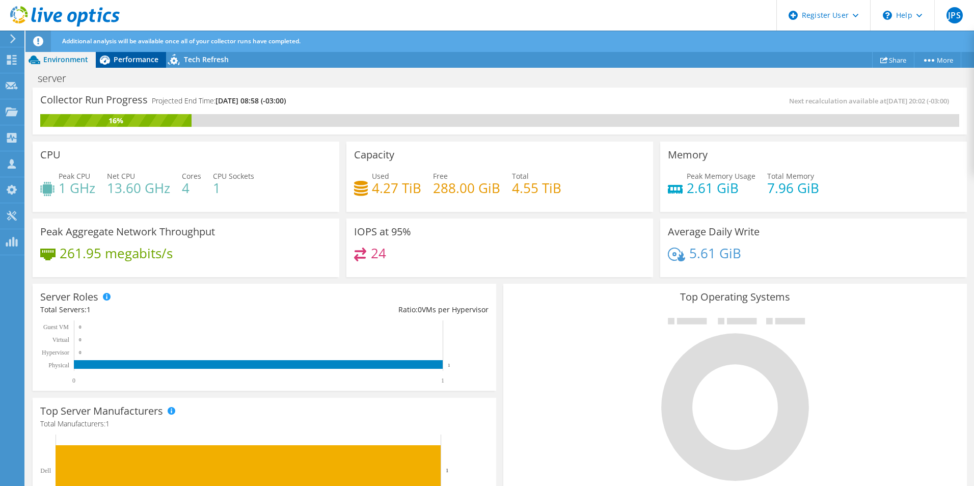  What do you see at coordinates (206, 59) in the screenshot?
I see `span: Tech Refresh` at bounding box center [206, 59].